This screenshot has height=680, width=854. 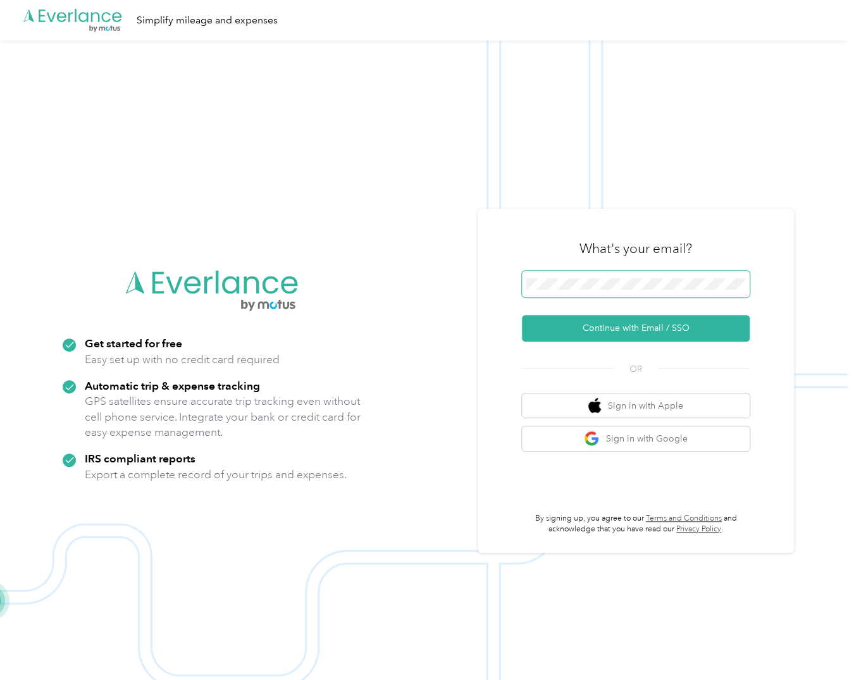 I want to click on button: google logoSign in with Google, so click(x=636, y=438).